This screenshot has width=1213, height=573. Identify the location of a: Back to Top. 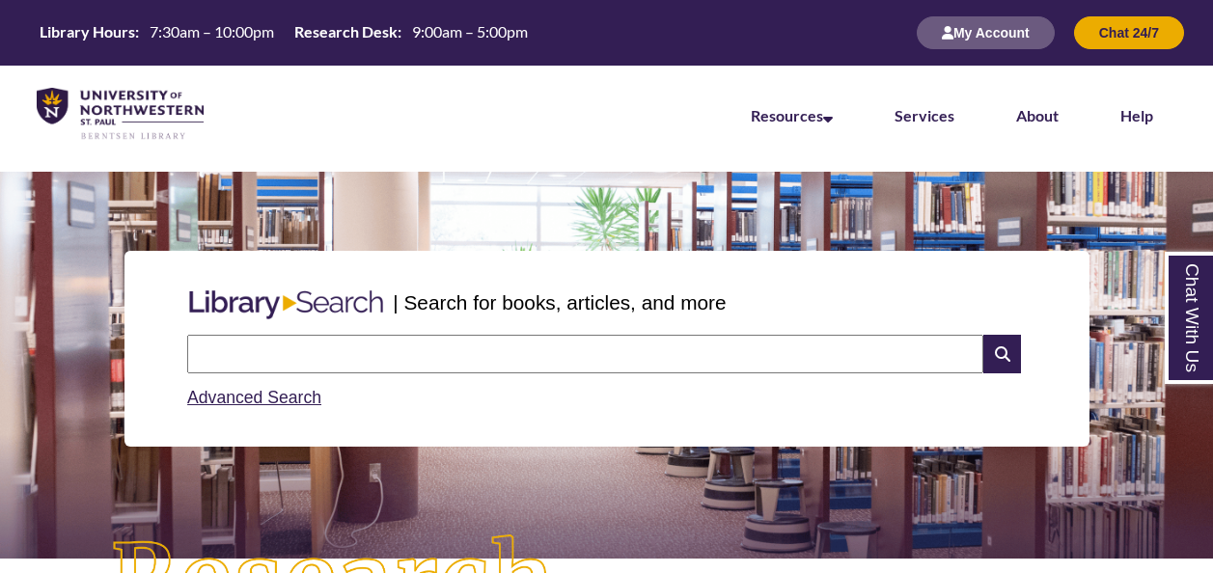
(1172, 255).